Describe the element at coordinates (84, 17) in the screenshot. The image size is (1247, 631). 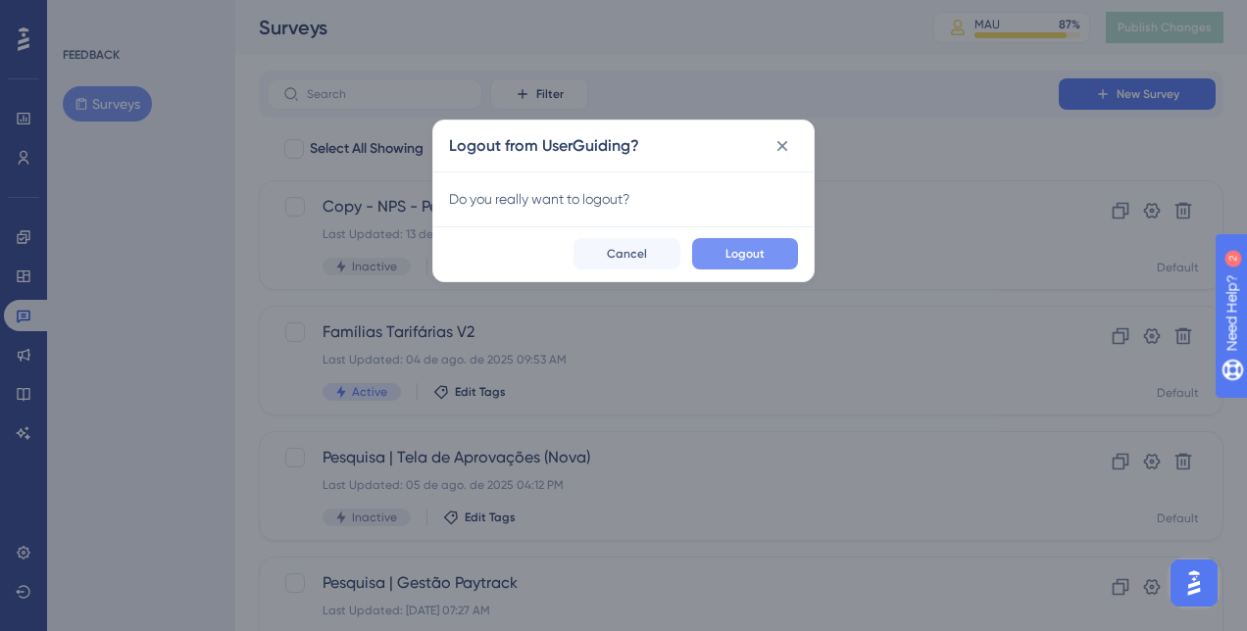
I see `span: Need Help?` at that location.